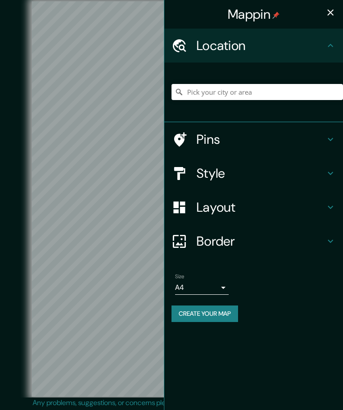 This screenshot has width=343, height=410. Describe the element at coordinates (171, 199) in the screenshot. I see `canvas: Map` at that location.